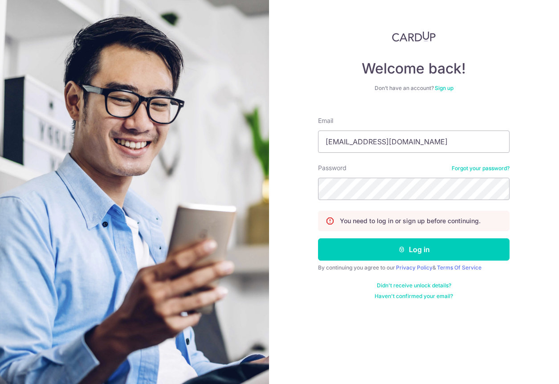  What do you see at coordinates (414, 267) in the screenshot?
I see `a: Privacy Policy` at bounding box center [414, 267].